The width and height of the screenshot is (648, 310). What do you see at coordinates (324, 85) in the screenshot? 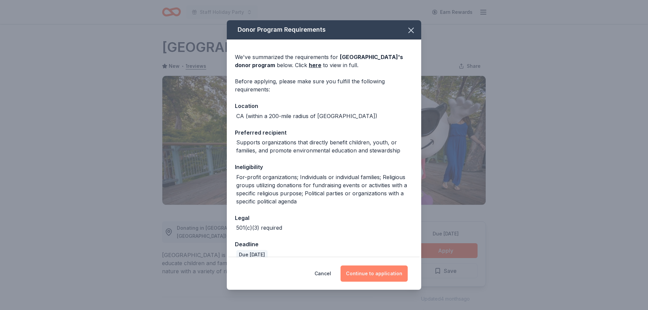
I see `div: Before applying, please make sure you fulfill the following requirements:` at bounding box center [324, 85].